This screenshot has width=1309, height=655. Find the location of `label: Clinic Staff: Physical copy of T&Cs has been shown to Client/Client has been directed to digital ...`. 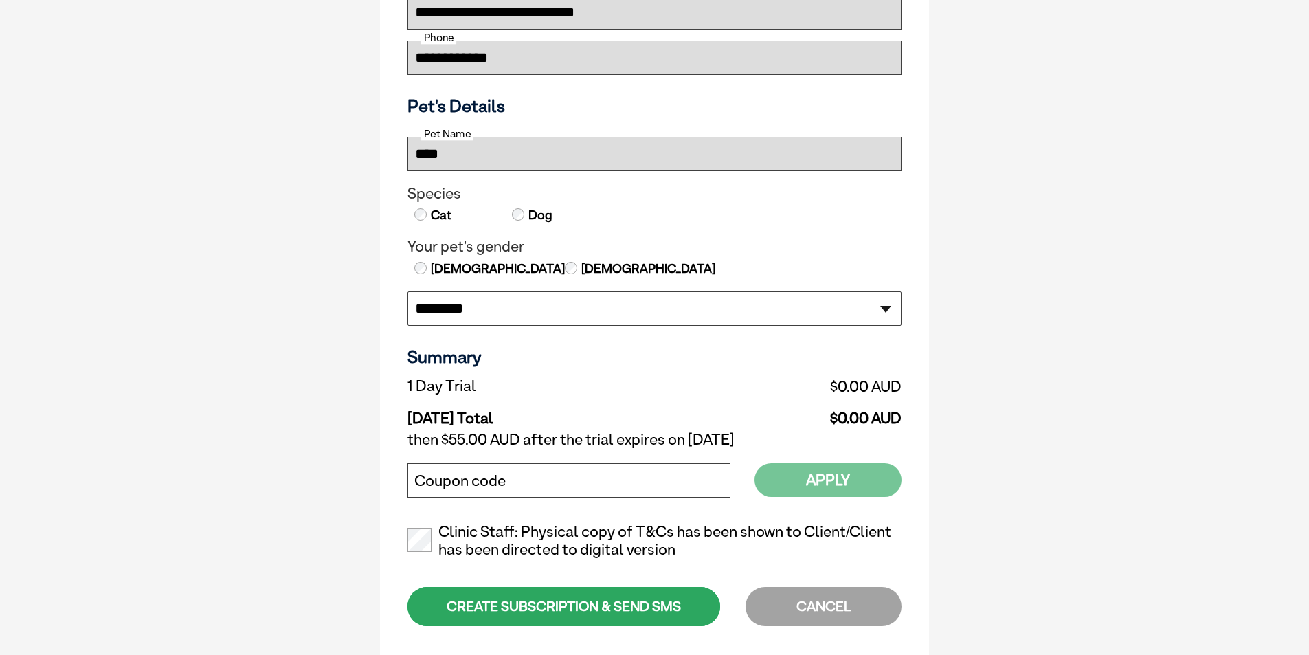

label: Clinic Staff: Physical copy of T&Cs has been shown to Client/Client has been directed to digital ... is located at coordinates (654, 541).